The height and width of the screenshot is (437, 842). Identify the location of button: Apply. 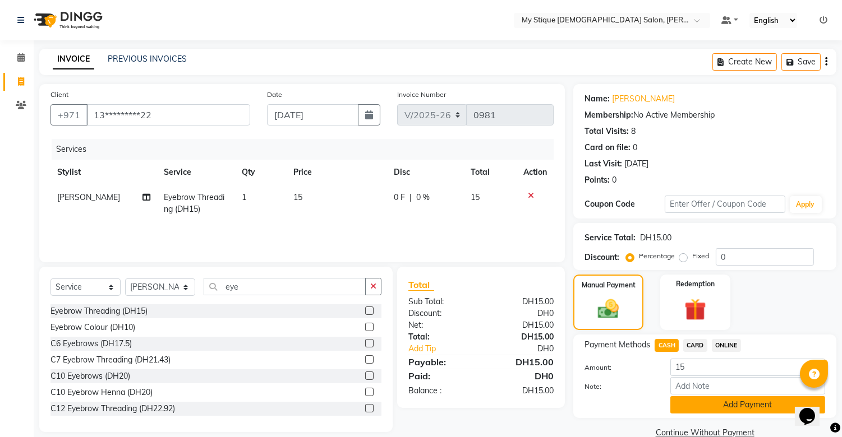
(805, 205).